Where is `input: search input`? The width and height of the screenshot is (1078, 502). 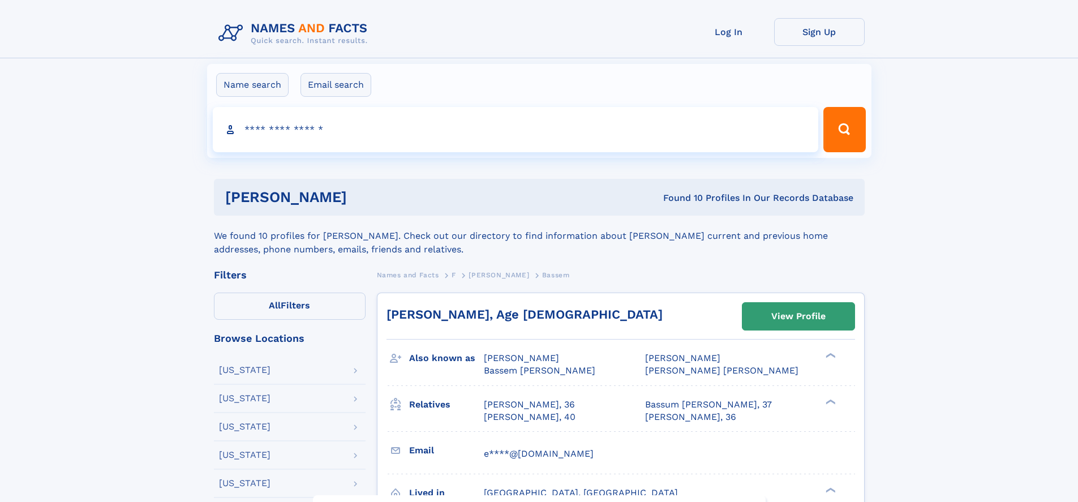 input: search input is located at coordinates (515, 130).